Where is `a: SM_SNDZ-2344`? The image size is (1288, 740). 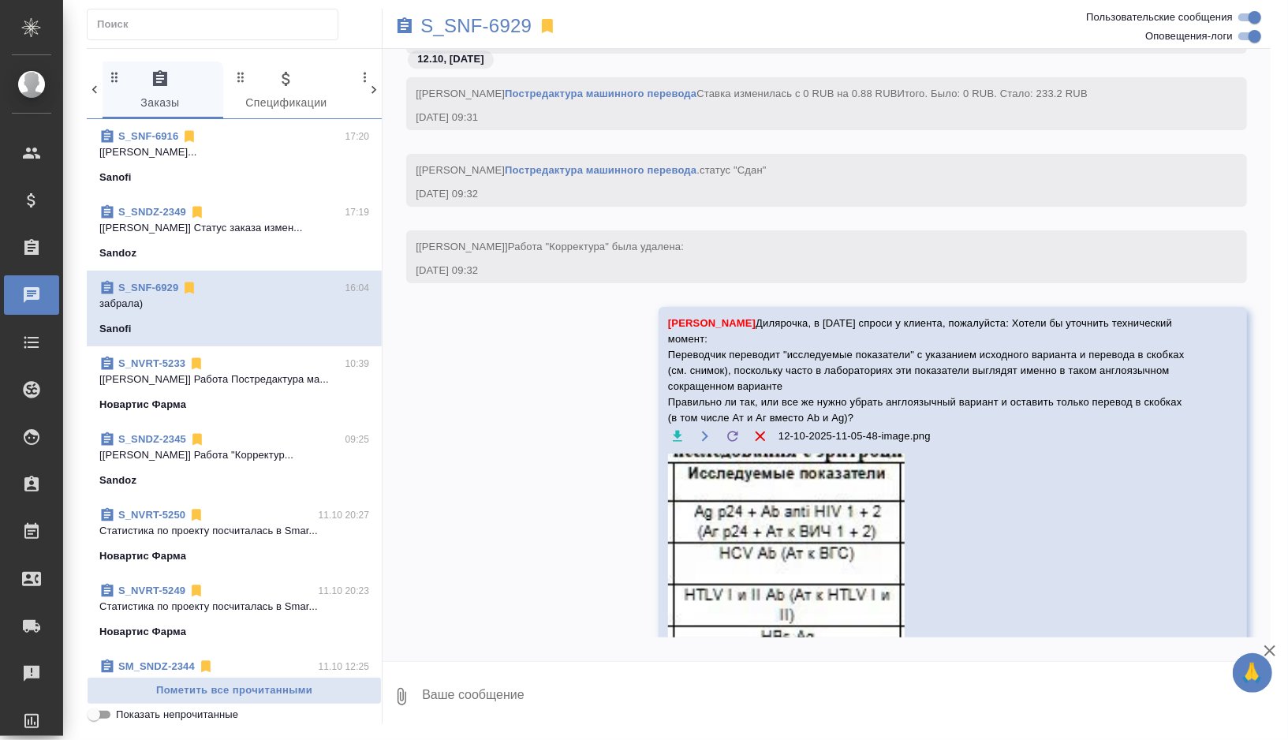
a: SM_SNDZ-2344 is located at coordinates (156, 666).